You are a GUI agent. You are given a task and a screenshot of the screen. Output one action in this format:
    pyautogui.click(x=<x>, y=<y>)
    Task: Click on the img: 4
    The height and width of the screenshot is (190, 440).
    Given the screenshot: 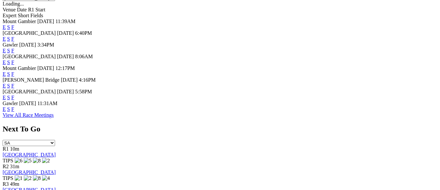 What is the action you would take?
    pyautogui.click(x=46, y=178)
    